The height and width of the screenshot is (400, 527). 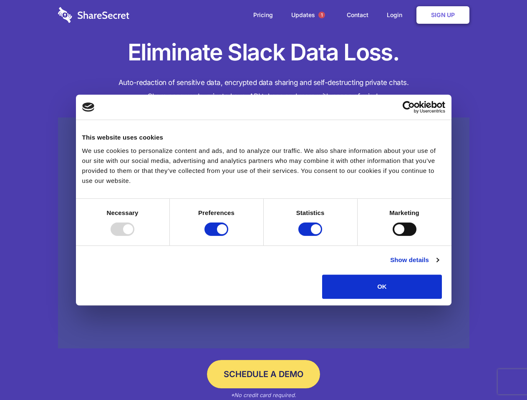 What do you see at coordinates (310, 213) in the screenshot?
I see `strong: Statistics` at bounding box center [310, 213].